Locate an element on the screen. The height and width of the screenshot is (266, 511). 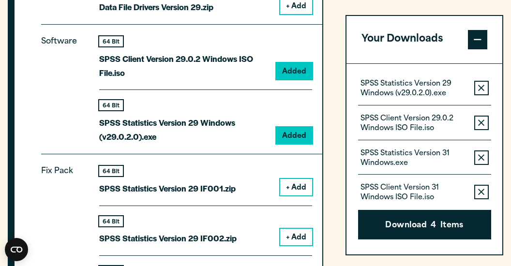
p: SPSS Statistics Version 31 Windows.exe is located at coordinates (413, 158).